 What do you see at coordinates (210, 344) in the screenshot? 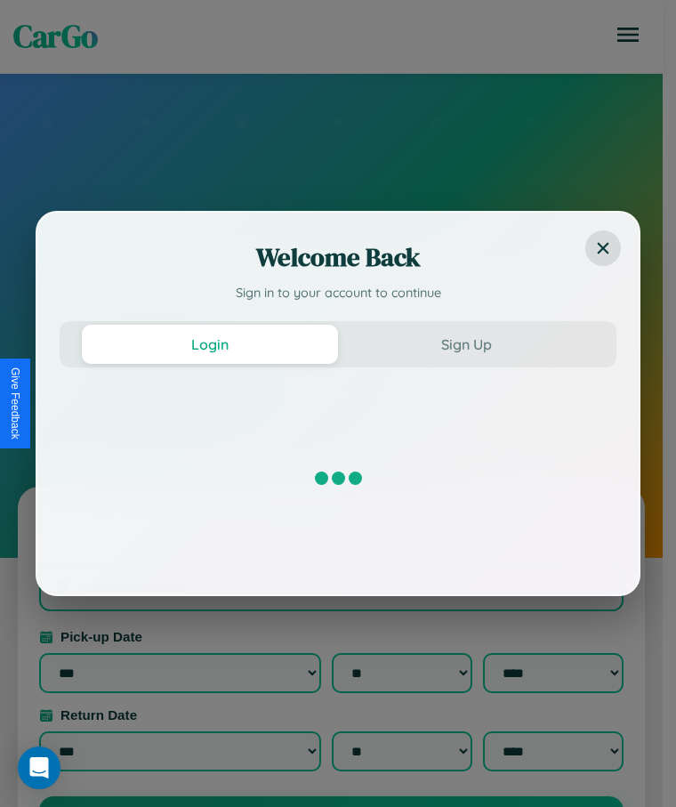
I see `button: Login` at bounding box center [210, 344].